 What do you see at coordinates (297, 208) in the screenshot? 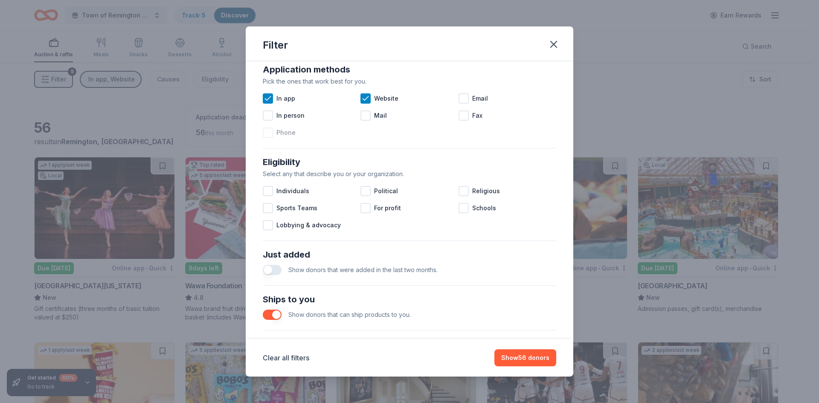
I see `span: Sports Teams` at bounding box center [297, 208].